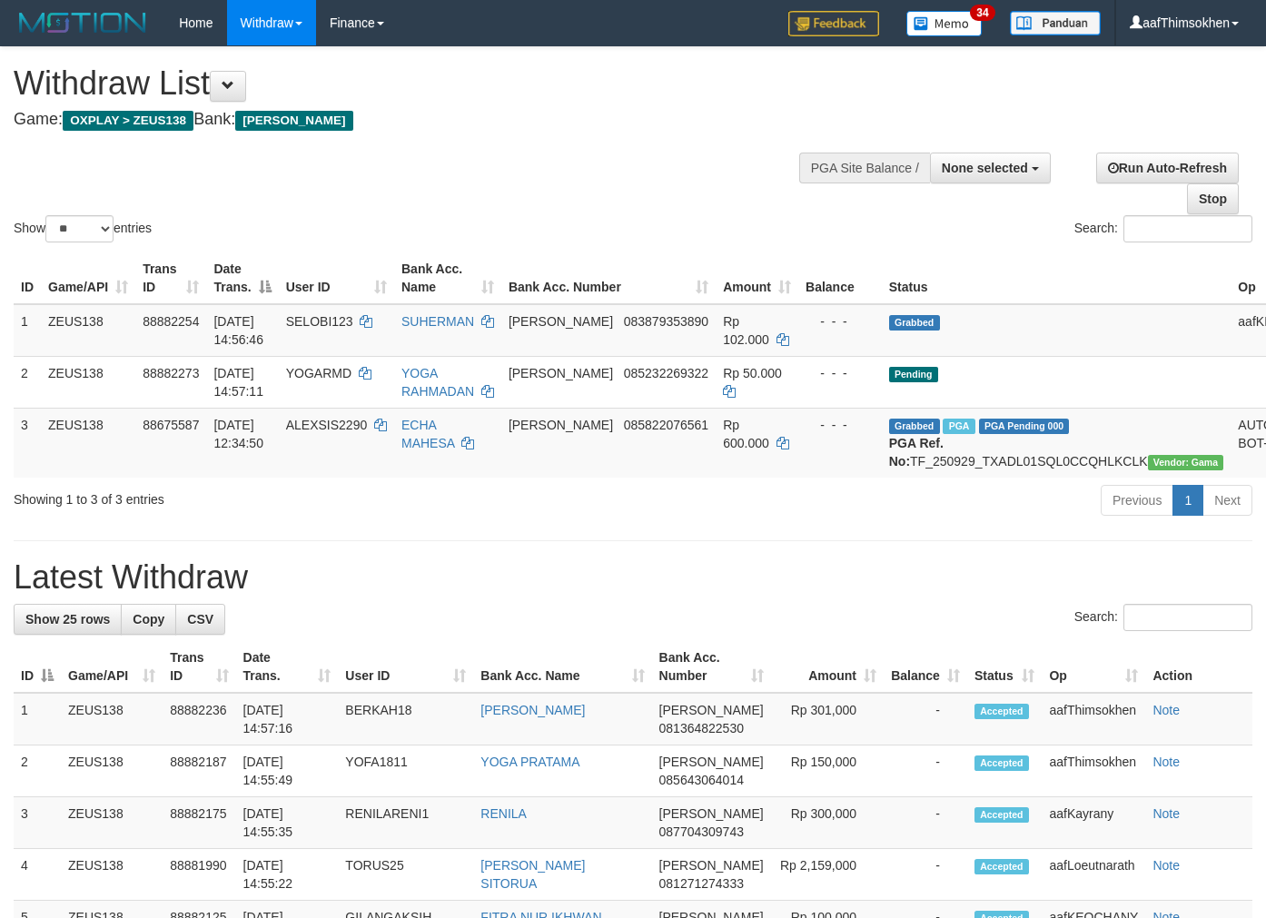  What do you see at coordinates (666, 322) in the screenshot?
I see `span: Copy 083879353890 to clipboard` at bounding box center [666, 322].